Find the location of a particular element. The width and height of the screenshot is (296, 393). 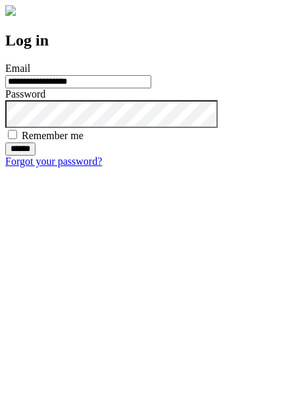

label: Remember me is located at coordinates (53, 135).